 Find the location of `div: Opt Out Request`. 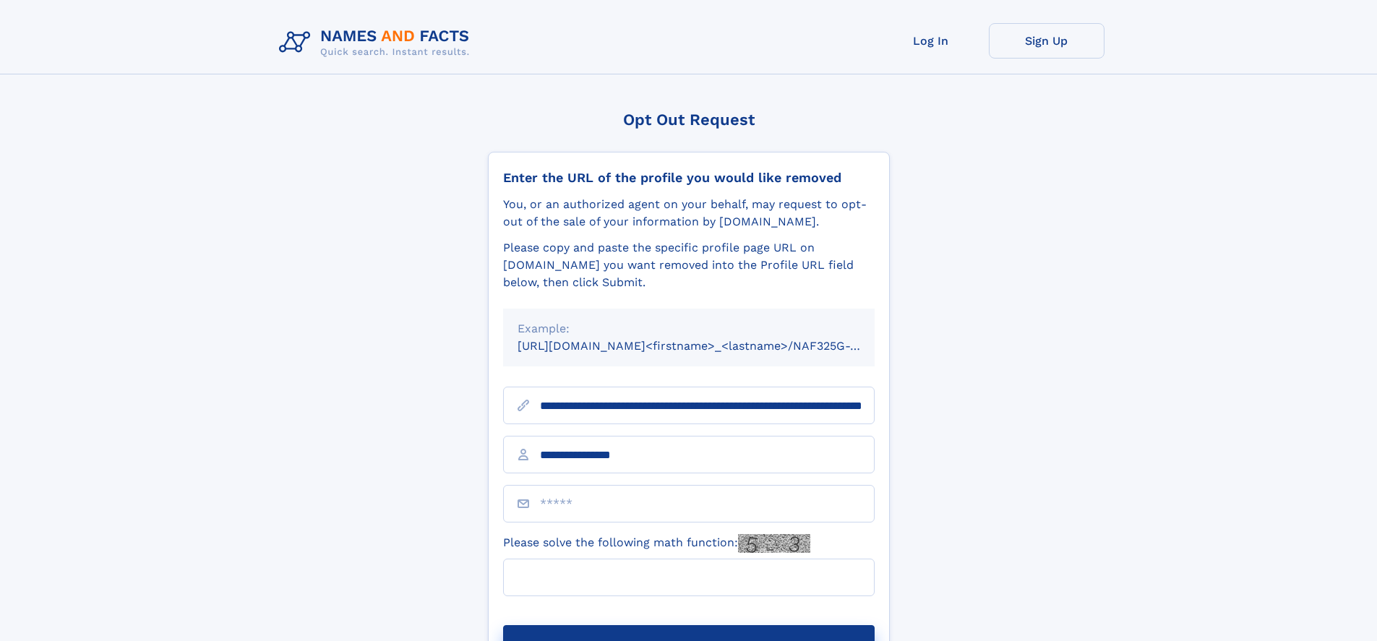

div: Opt Out Request is located at coordinates (689, 119).